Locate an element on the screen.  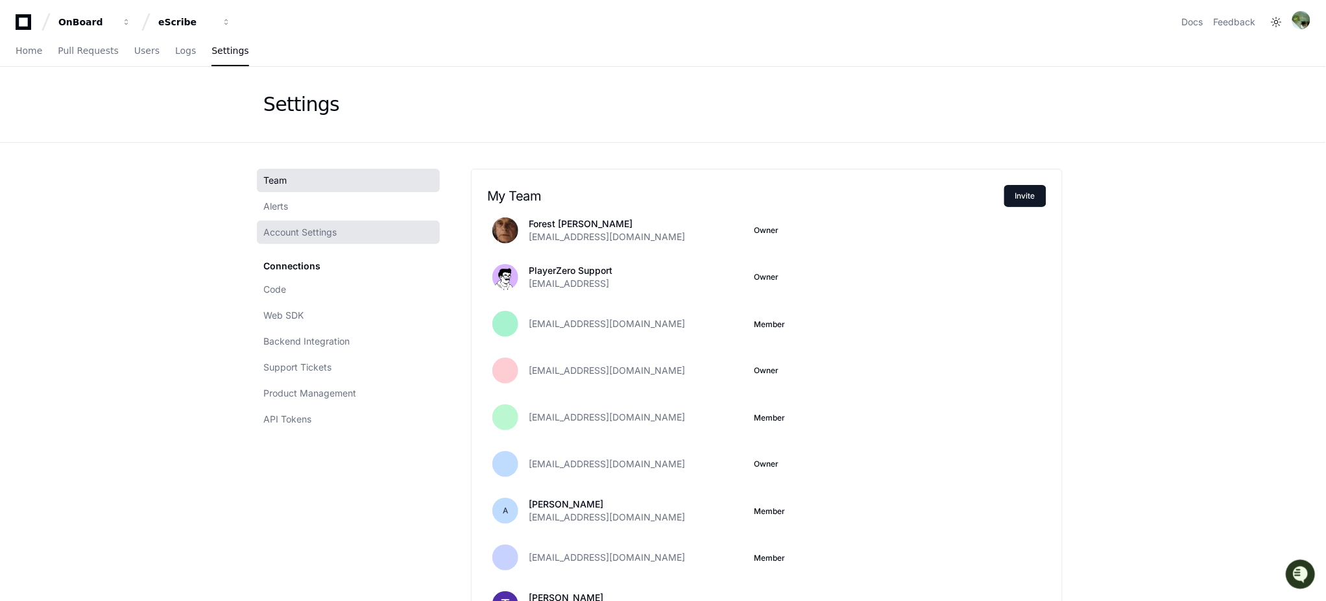
span: Backend Integration is located at coordinates (306, 341).